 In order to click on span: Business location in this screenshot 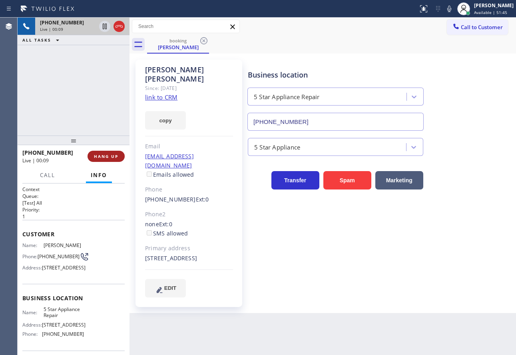, I will do `click(74, 298)`.